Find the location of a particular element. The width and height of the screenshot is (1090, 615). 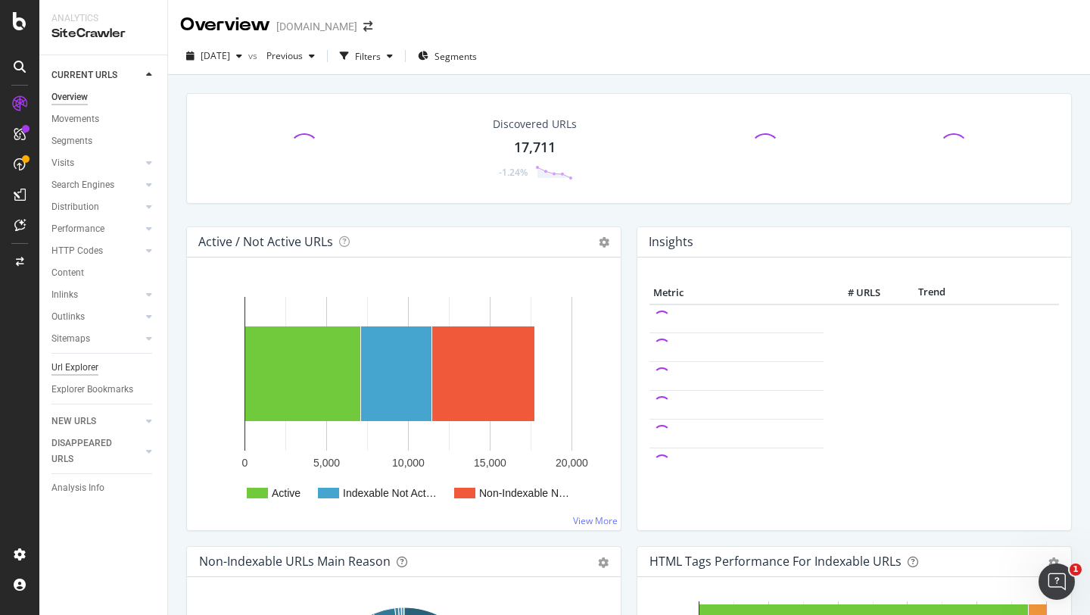

div: Distribution is located at coordinates (75, 207).